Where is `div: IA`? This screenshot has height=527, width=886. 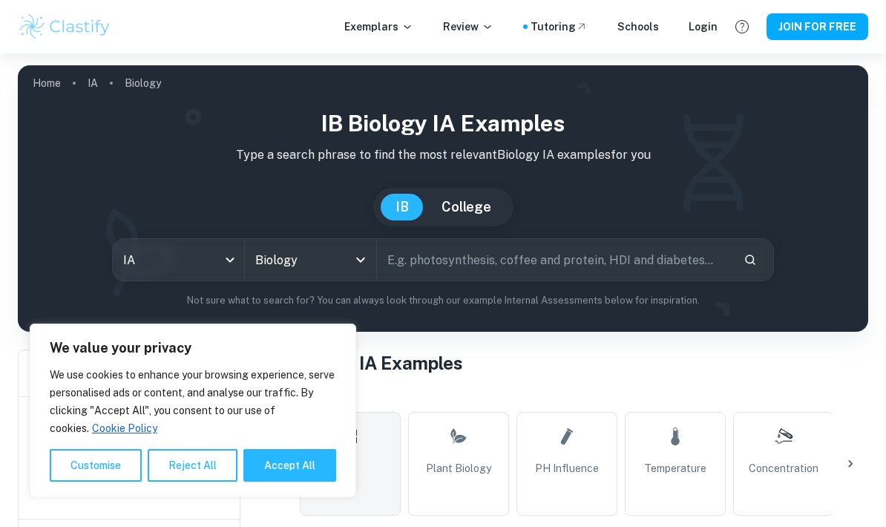 div: IA is located at coordinates (178, 260).